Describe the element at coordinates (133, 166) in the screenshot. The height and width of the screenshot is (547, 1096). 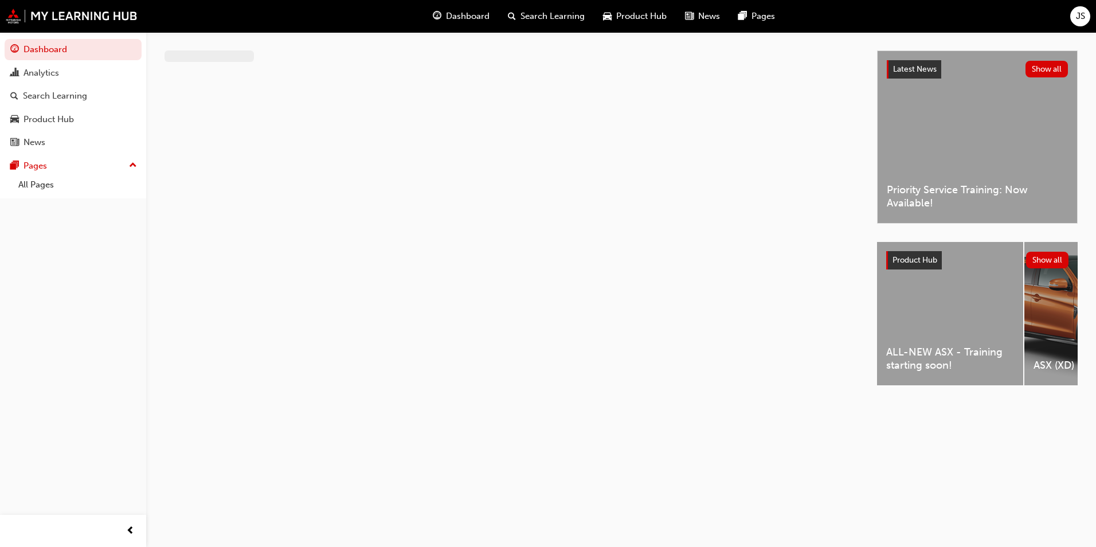
I see `span: up-icon` at that location.